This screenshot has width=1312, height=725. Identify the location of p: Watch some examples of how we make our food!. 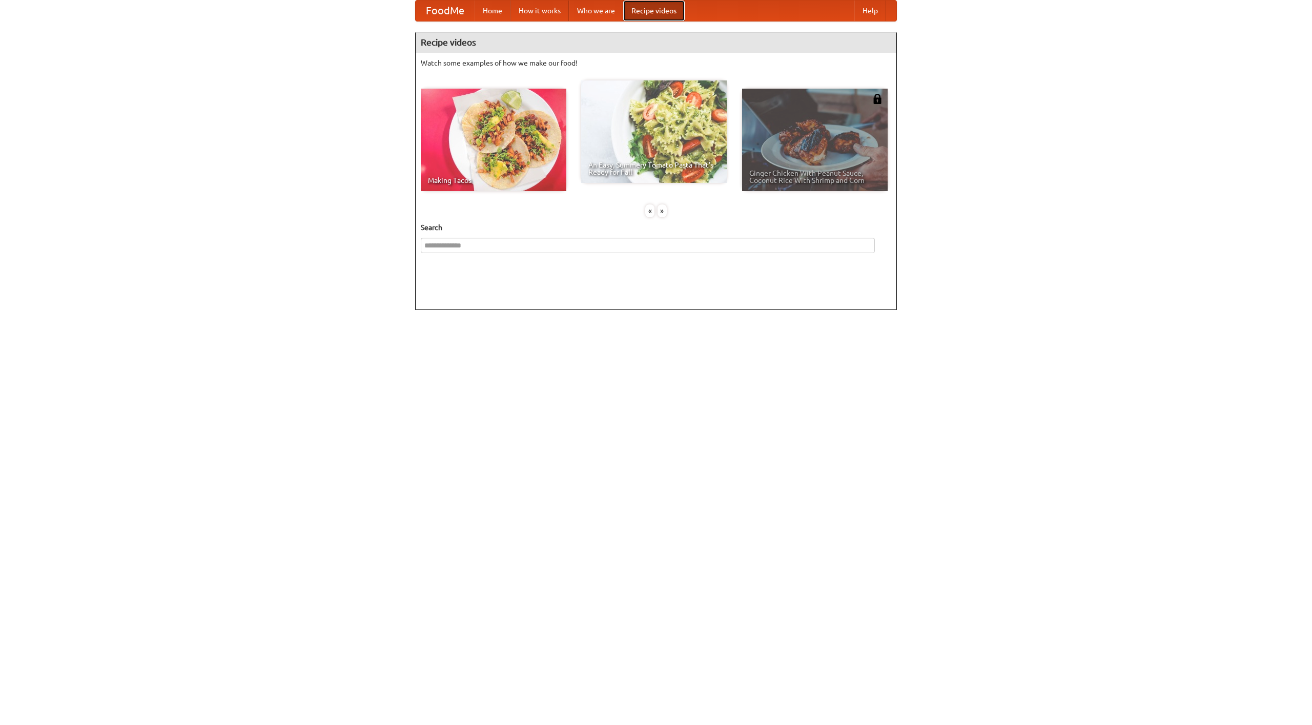
(656, 63).